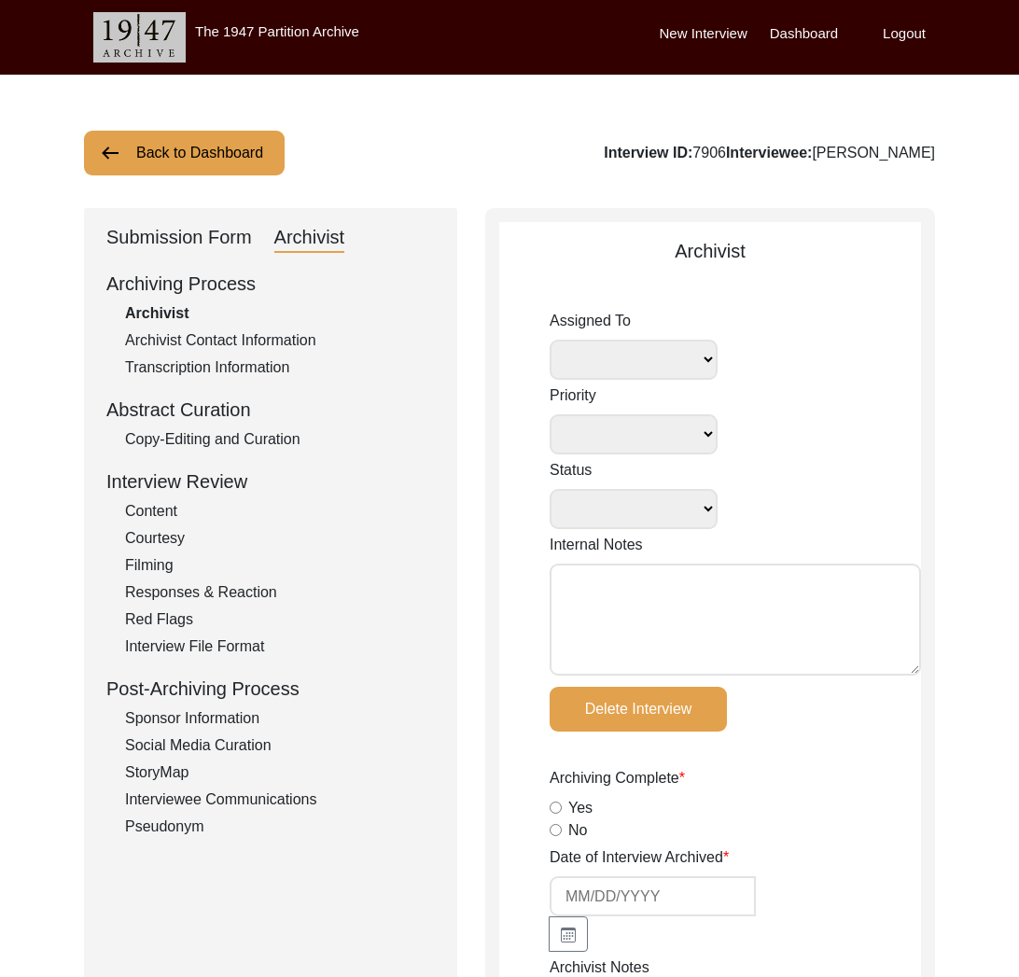  What do you see at coordinates (905, 34) in the screenshot?
I see `label: Logout` at bounding box center [905, 34].